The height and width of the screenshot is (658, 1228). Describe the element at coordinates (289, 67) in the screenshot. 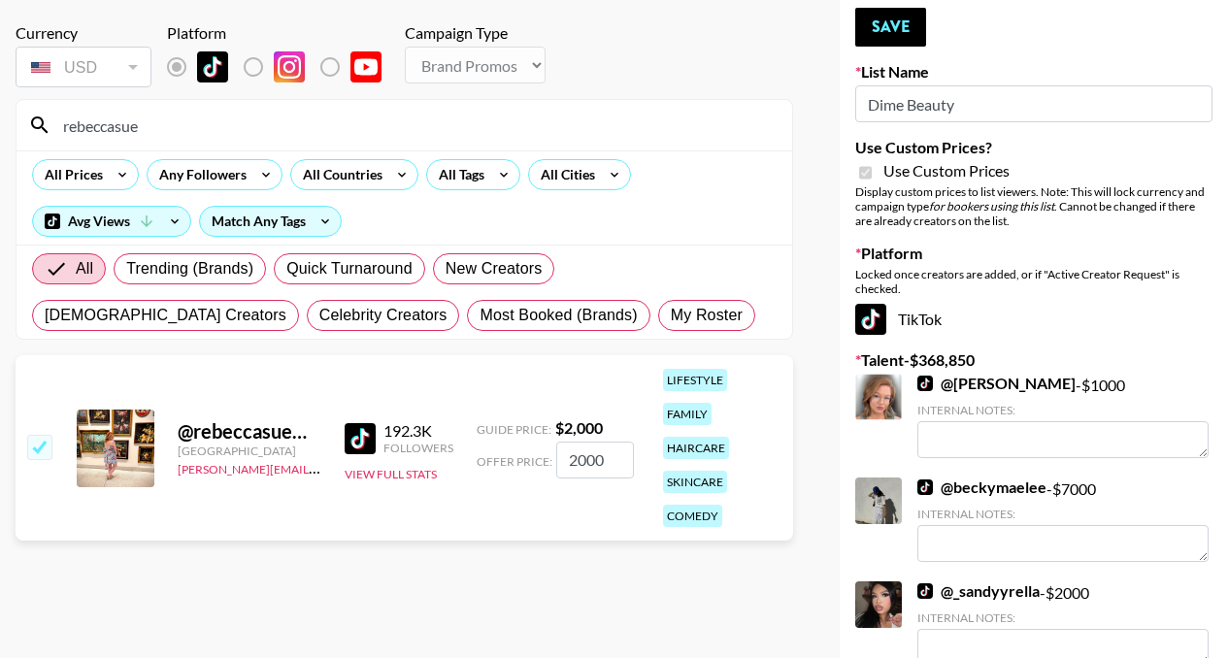

I see `img: Instagram` at that location.